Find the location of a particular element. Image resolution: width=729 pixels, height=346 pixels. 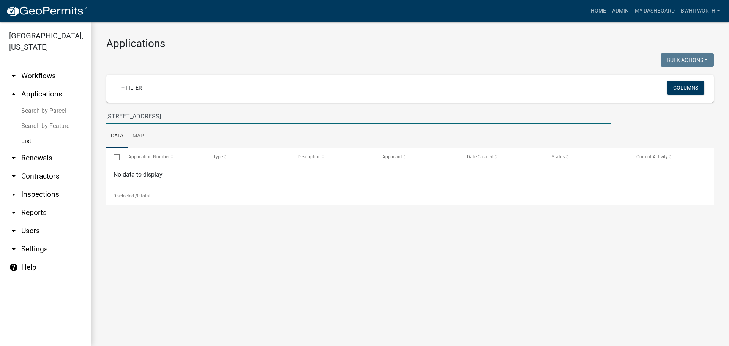

datatable-header-cell: Current Activity is located at coordinates (671, 157).